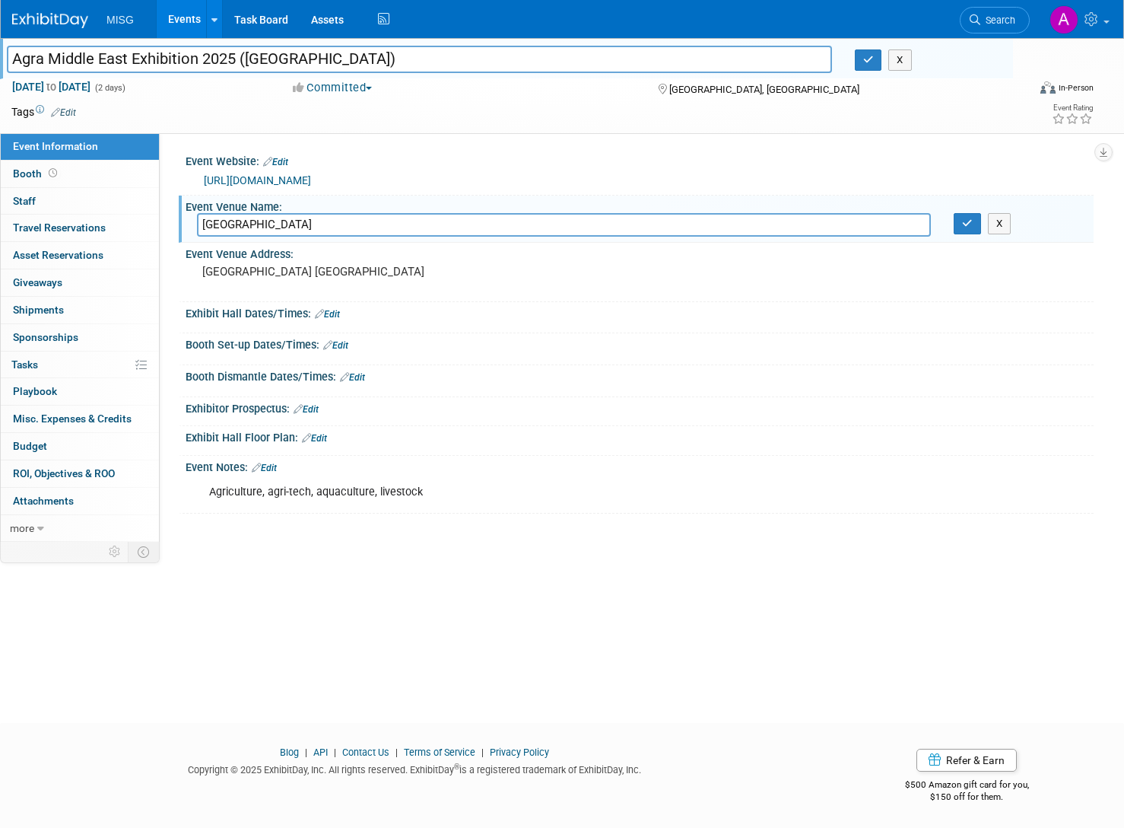 The image size is (1124, 828). I want to click on span: more, so click(22, 528).